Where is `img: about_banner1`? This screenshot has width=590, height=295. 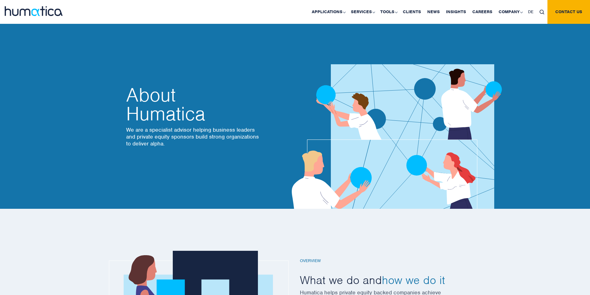 img: about_banner1 is located at coordinates (396, 118).